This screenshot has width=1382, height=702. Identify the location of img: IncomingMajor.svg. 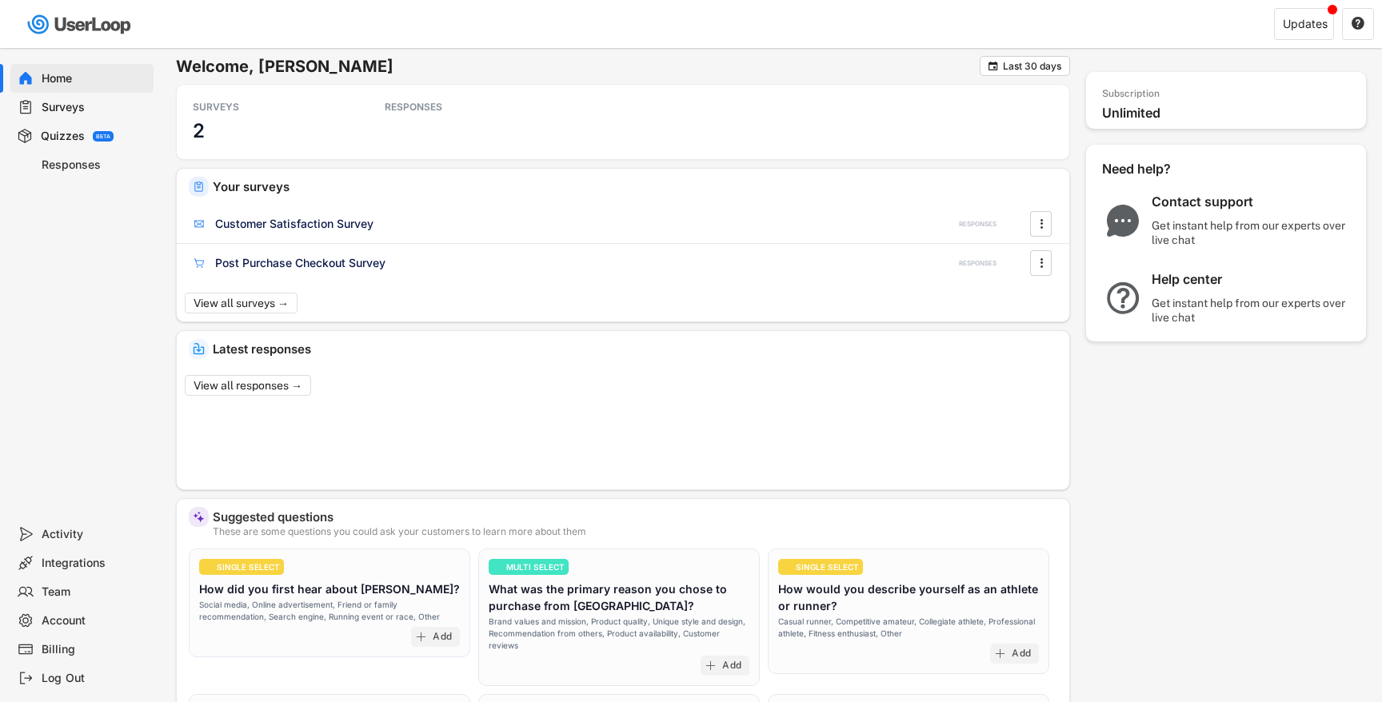
(198, 349).